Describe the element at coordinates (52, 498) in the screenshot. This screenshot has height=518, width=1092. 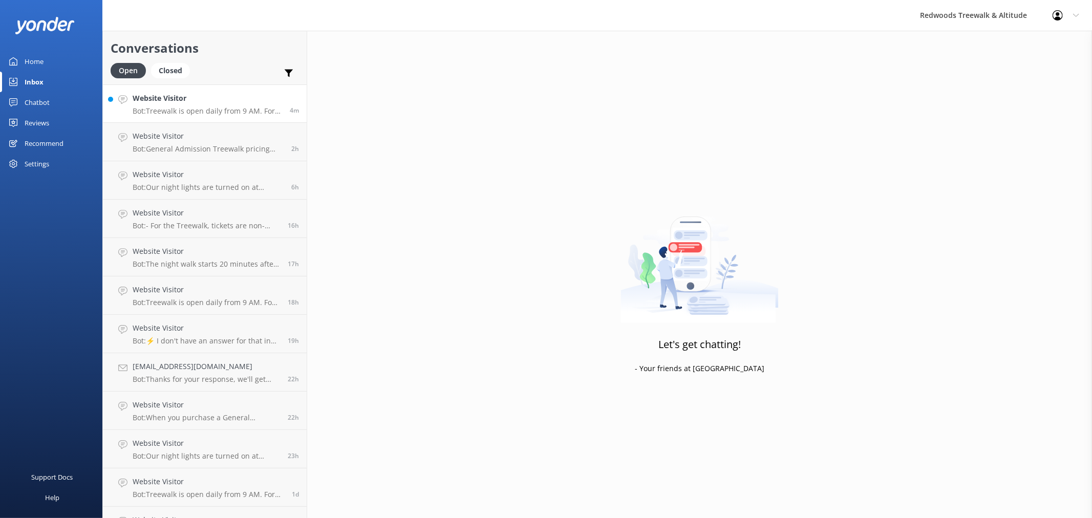
I see `div: Help` at that location.